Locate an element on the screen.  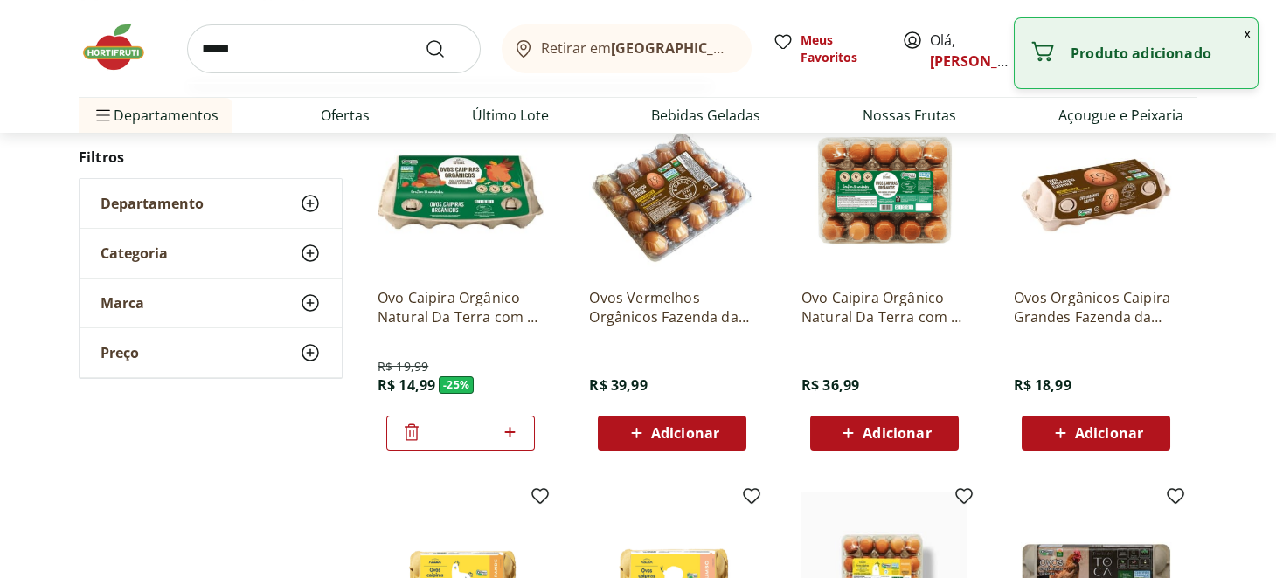
span: Marca is located at coordinates (122, 303).